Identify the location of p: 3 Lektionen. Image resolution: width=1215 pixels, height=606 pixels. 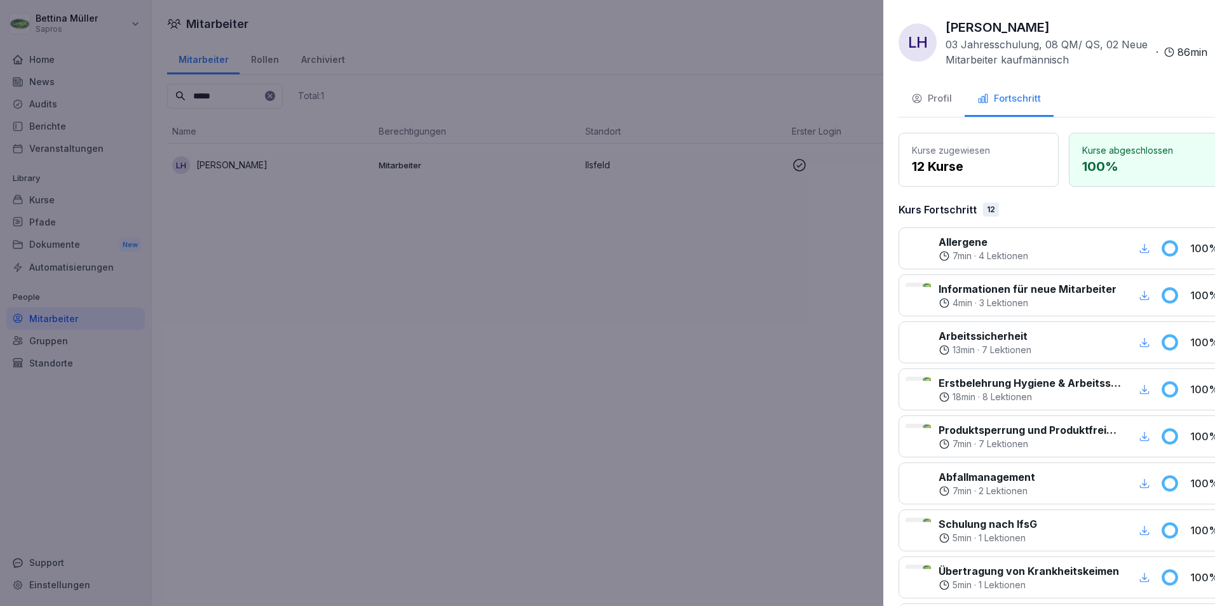
(1003, 303).